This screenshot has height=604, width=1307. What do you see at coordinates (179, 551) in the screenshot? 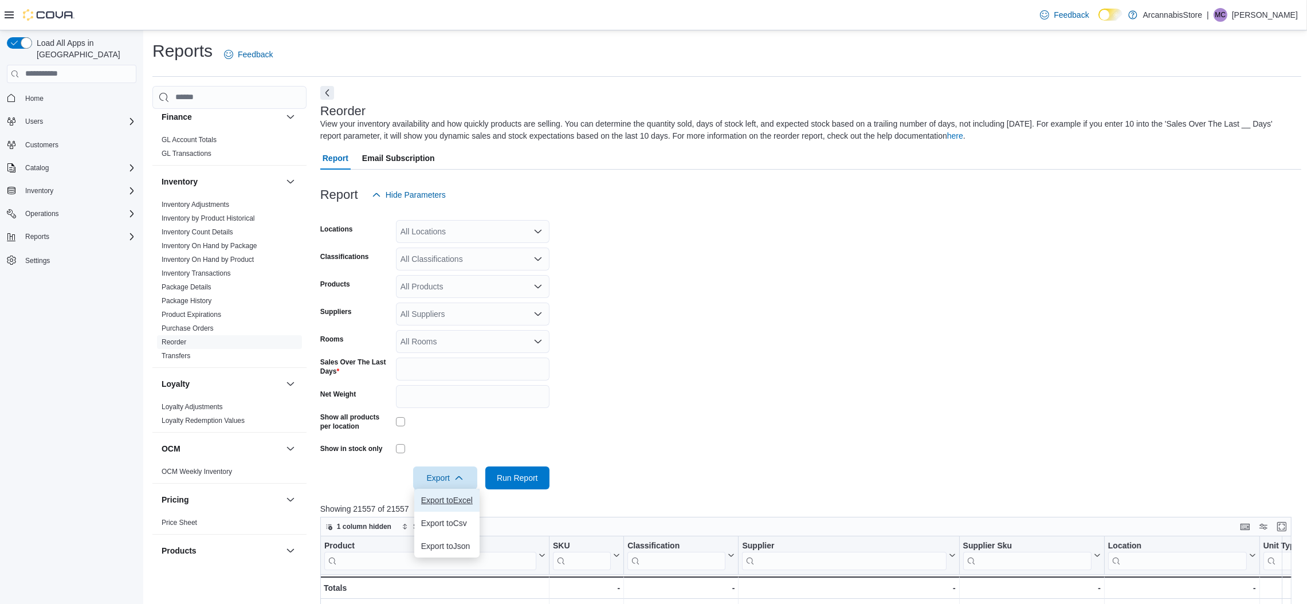
I see `h3: Products` at bounding box center [179, 551].